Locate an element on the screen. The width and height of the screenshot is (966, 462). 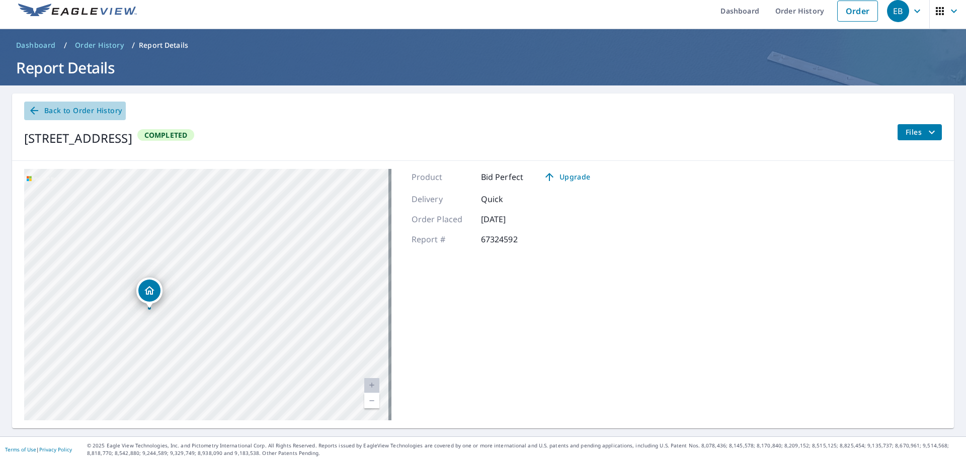
p: © 2025 Eagle View Technologies, Inc. and Pictometry International Corp. All Rights Reserved. Repo... is located at coordinates (524, 450).